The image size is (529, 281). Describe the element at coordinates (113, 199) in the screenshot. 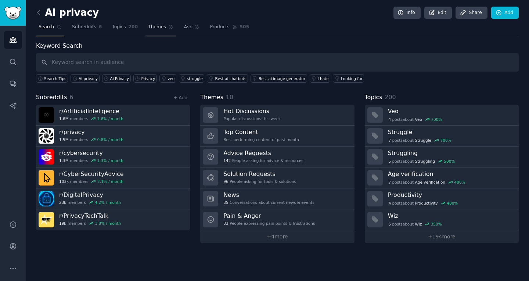

I see `a: r/DigitalPrivacy23kmembers4.2% / month` at that location.